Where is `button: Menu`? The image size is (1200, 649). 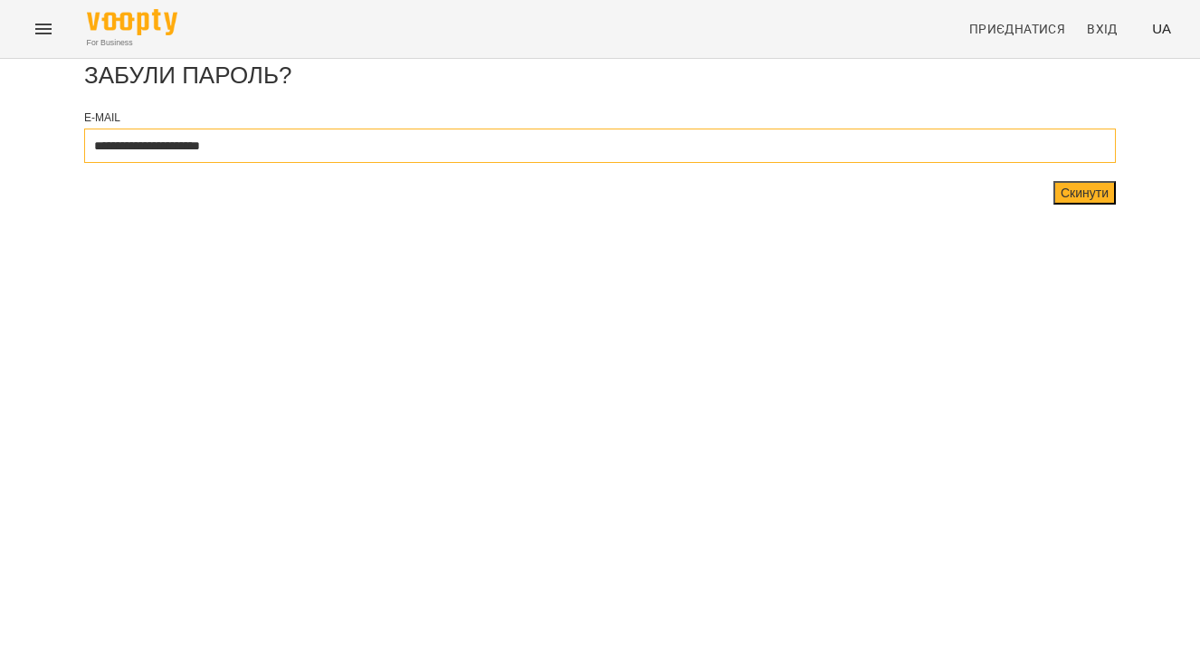 button: Menu is located at coordinates (43, 29).